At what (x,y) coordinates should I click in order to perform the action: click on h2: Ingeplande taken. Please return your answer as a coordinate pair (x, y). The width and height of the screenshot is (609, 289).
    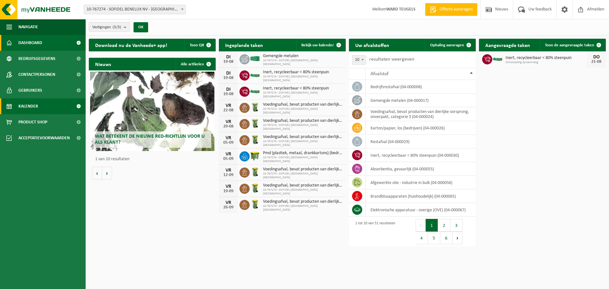
    Looking at the image, I should click on (244, 45).